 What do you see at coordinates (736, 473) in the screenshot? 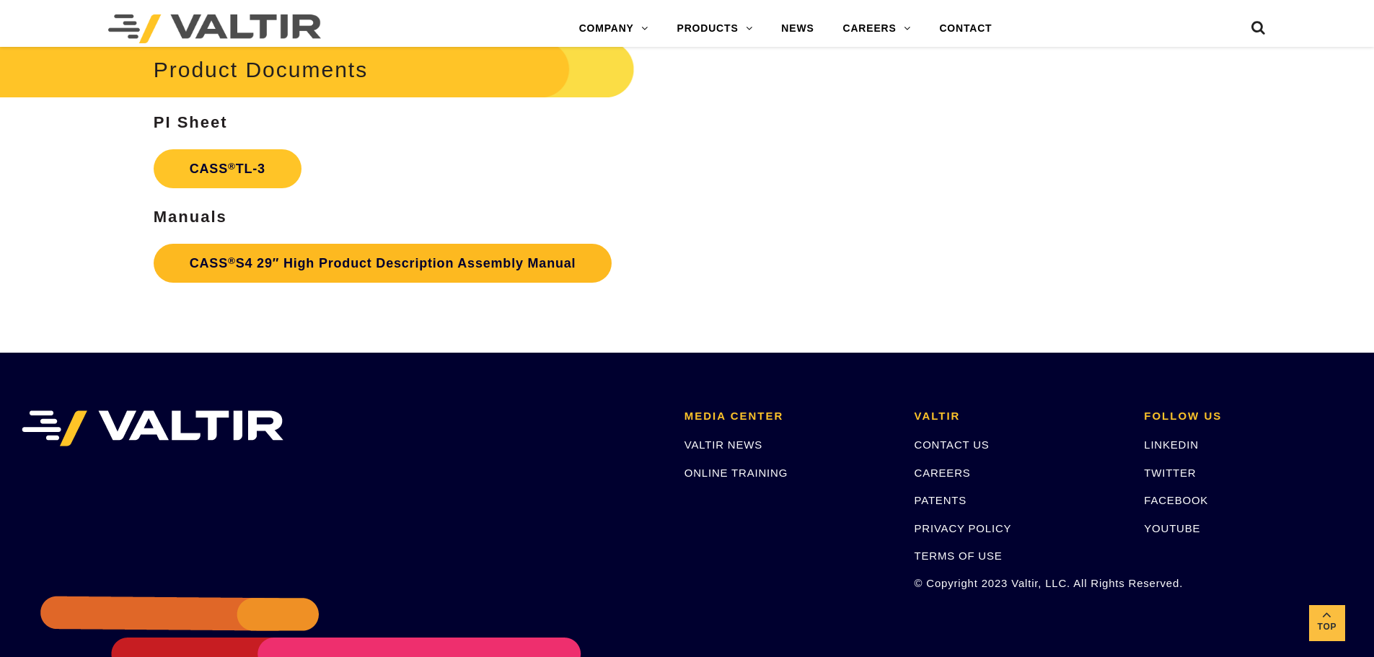
I see `a: ONLINE TRAINING` at bounding box center [736, 473].